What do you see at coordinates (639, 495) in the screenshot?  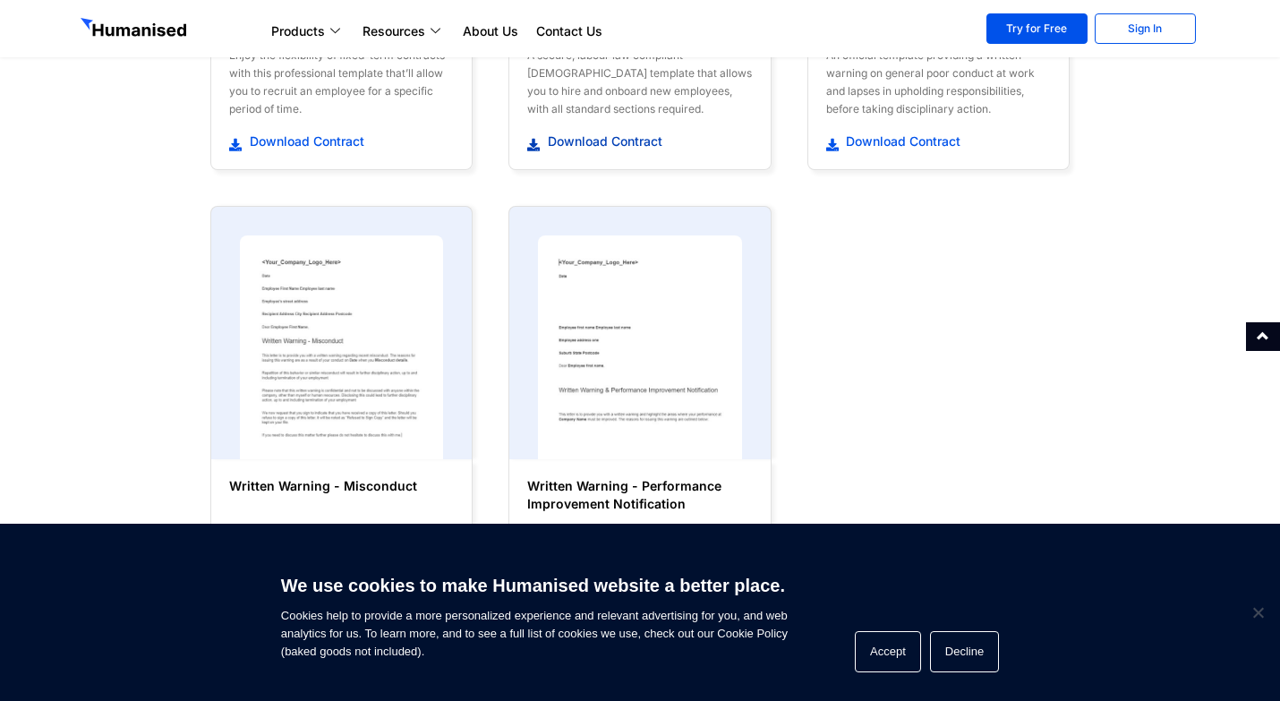 I see `h6: Written Warning - Performance Improvement Notification` at bounding box center [639, 495].